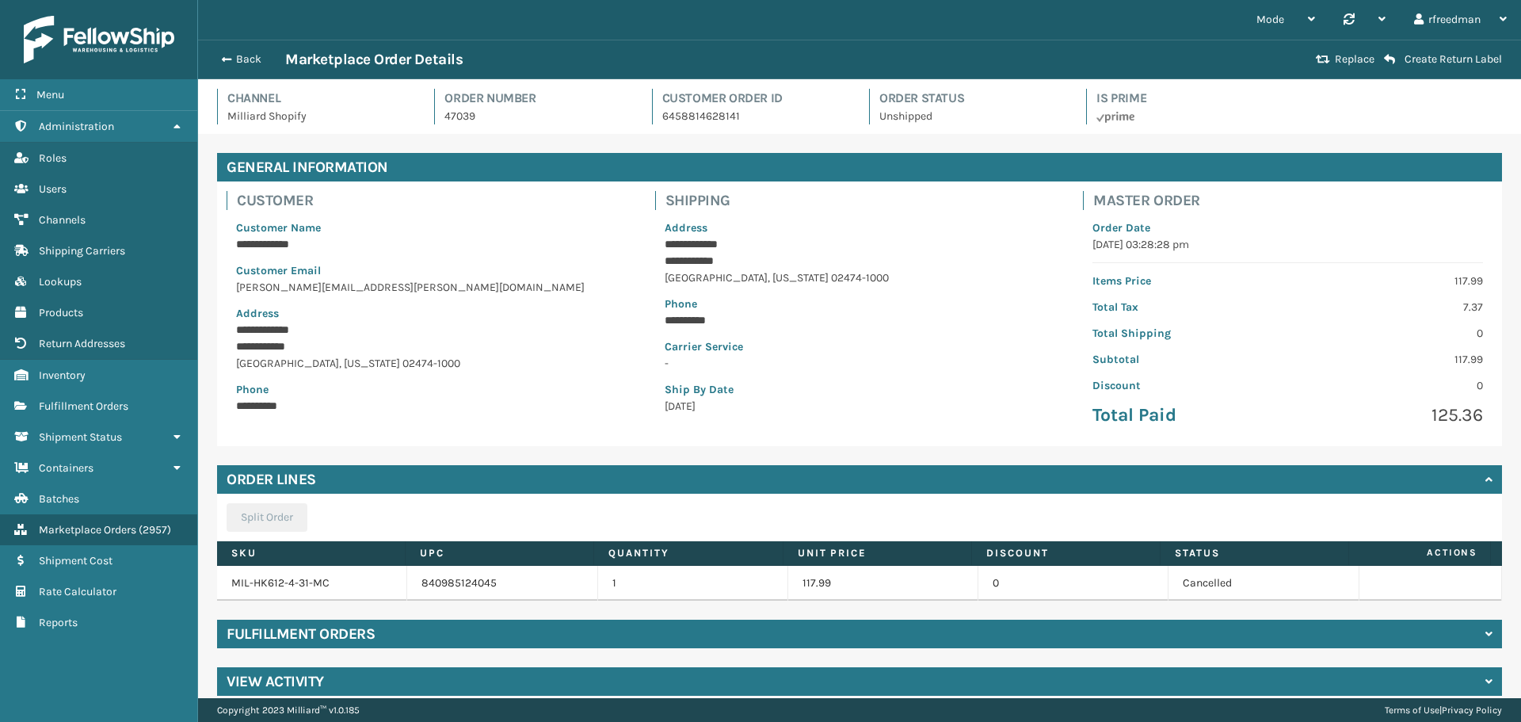 The width and height of the screenshot is (1521, 722). I want to click on span: Mode, so click(1270, 19).